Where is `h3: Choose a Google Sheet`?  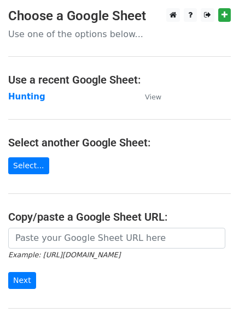 h3: Choose a Google Sheet is located at coordinates (119, 16).